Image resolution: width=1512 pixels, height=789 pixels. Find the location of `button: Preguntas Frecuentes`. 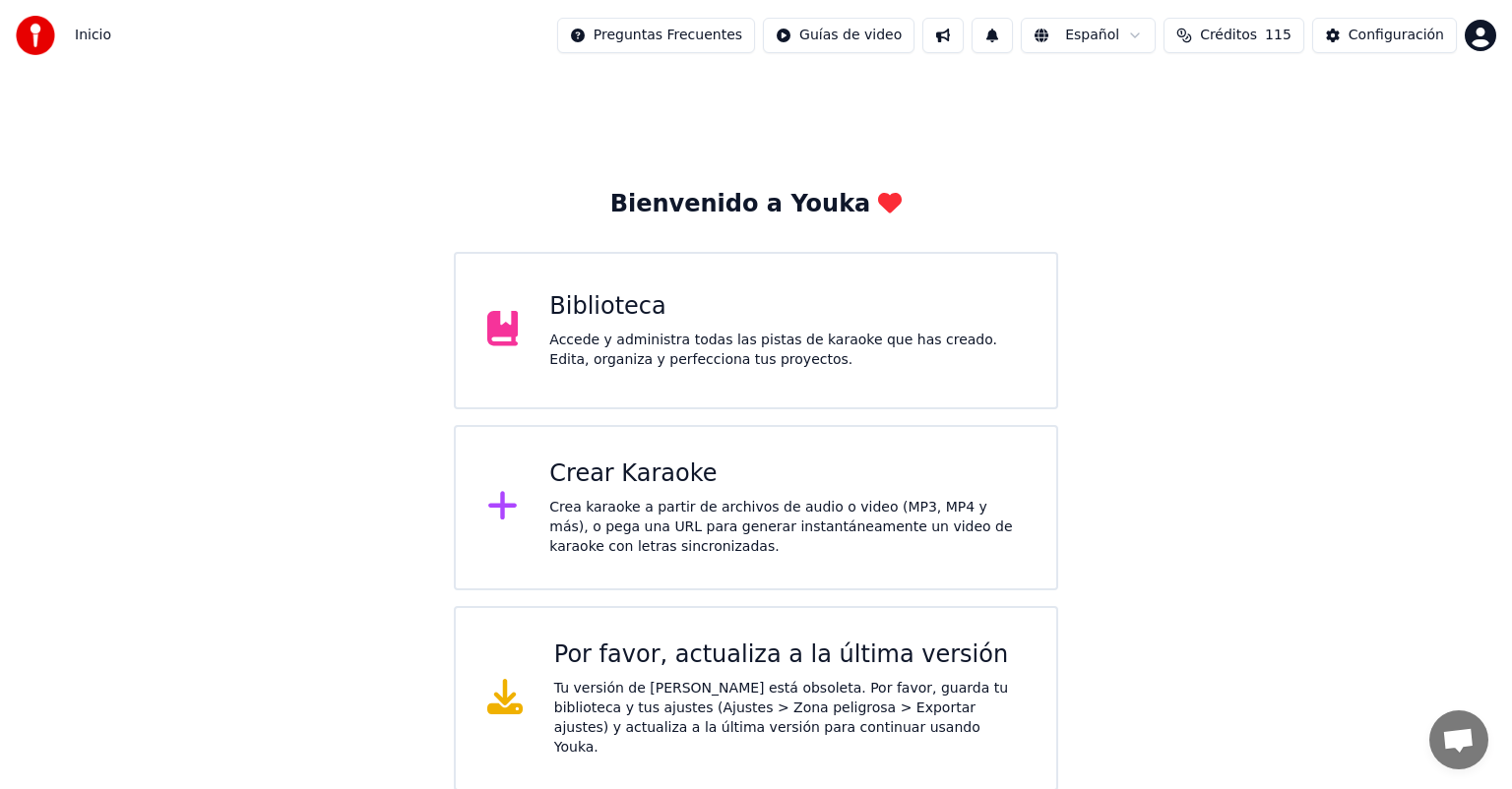

button: Preguntas Frecuentes is located at coordinates (656, 35).